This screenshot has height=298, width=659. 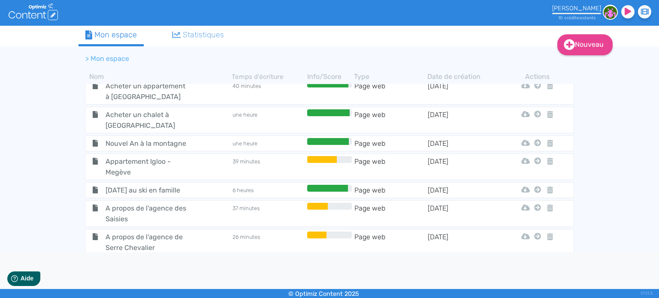 I want to click on span: Appartement Igloo - Megève, so click(x=147, y=167).